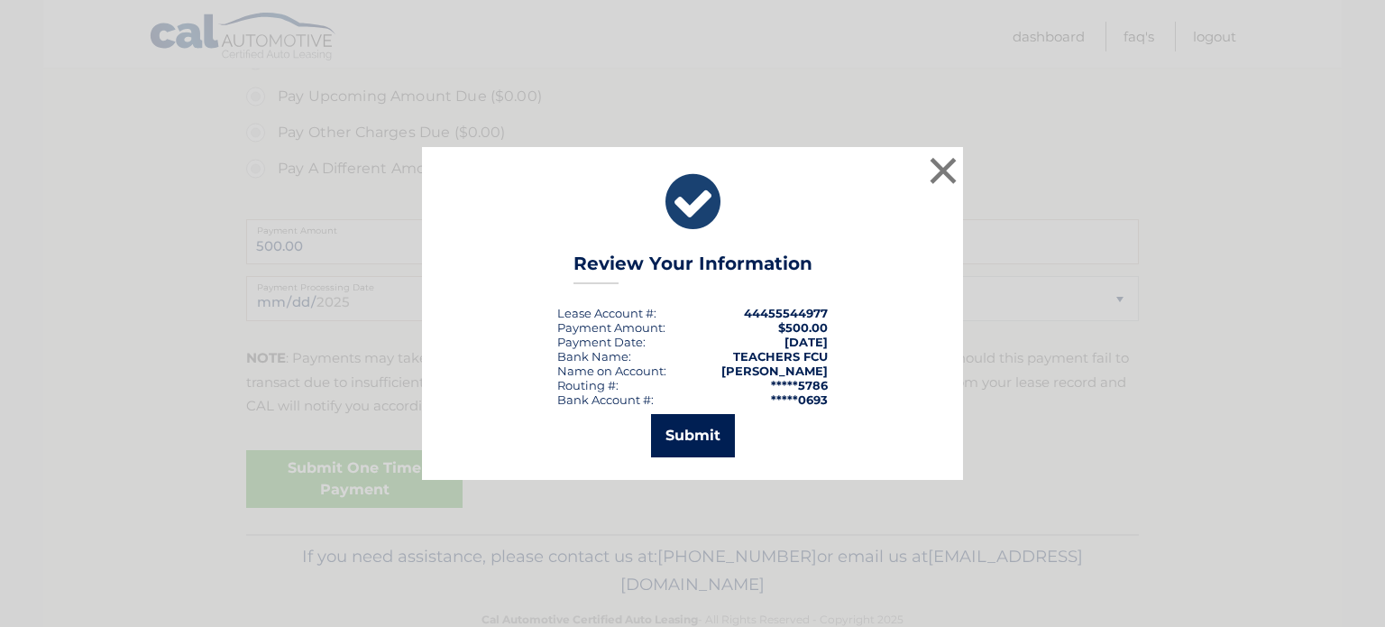  What do you see at coordinates (780, 356) in the screenshot?
I see `strong: TEACHERS FCU` at bounding box center [780, 356].